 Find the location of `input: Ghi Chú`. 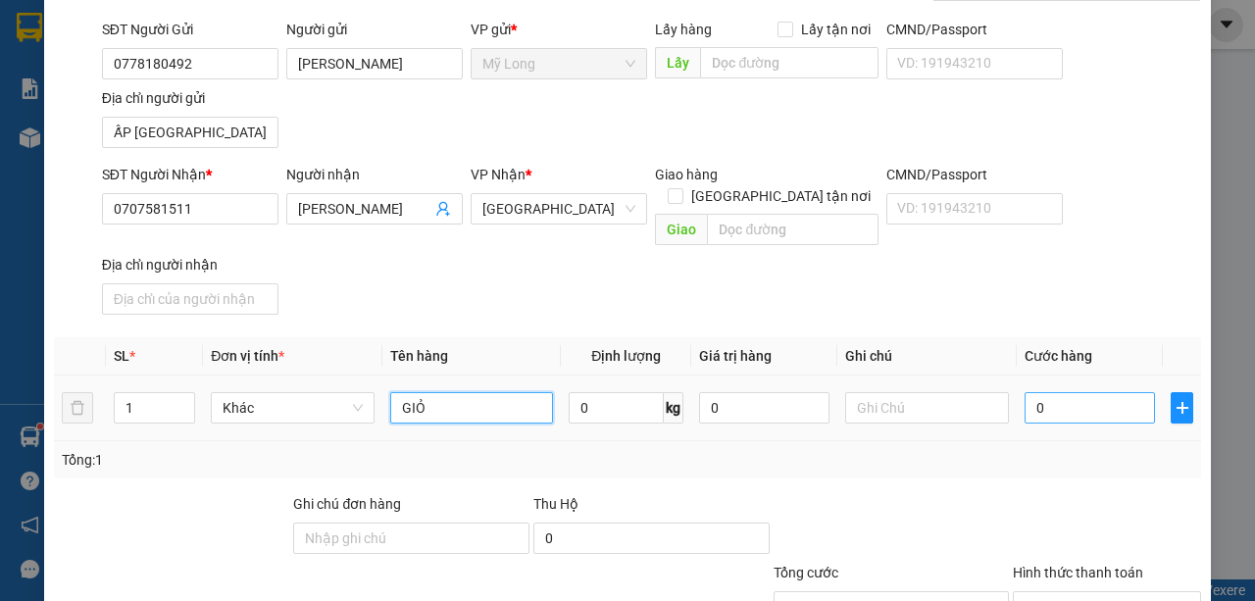

input: Ghi Chú is located at coordinates (926, 408).